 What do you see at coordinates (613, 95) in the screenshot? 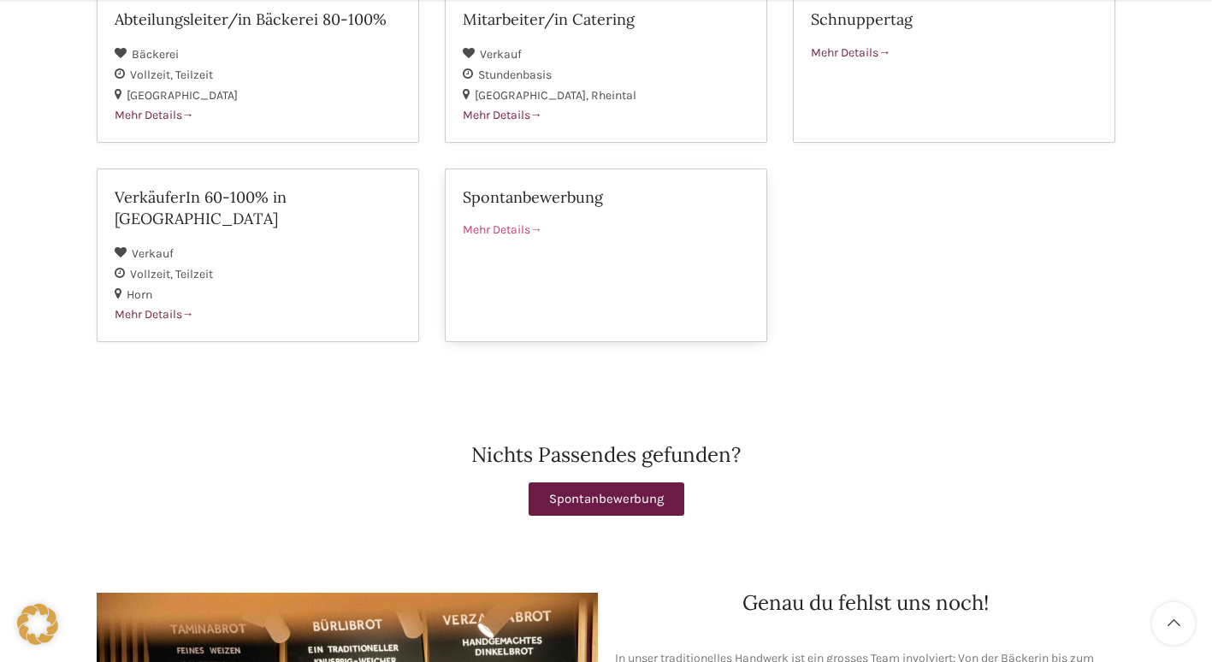
I see `span: Rheintal` at bounding box center [613, 95].